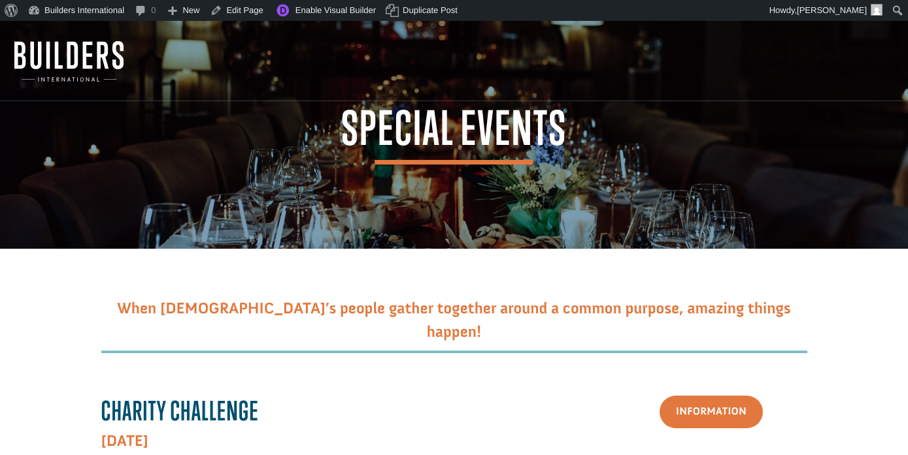 Image resolution: width=908 pixels, height=455 pixels. Describe the element at coordinates (453, 135) in the screenshot. I see `span: Special Events` at that location.